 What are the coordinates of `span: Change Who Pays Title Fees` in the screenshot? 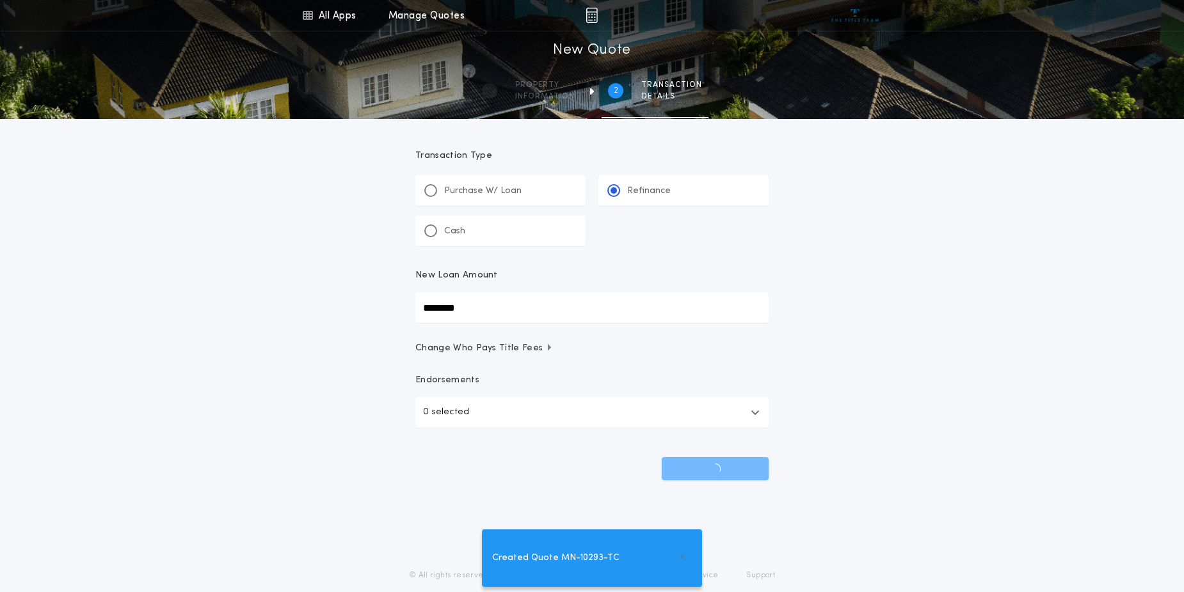 It's located at (484, 349).